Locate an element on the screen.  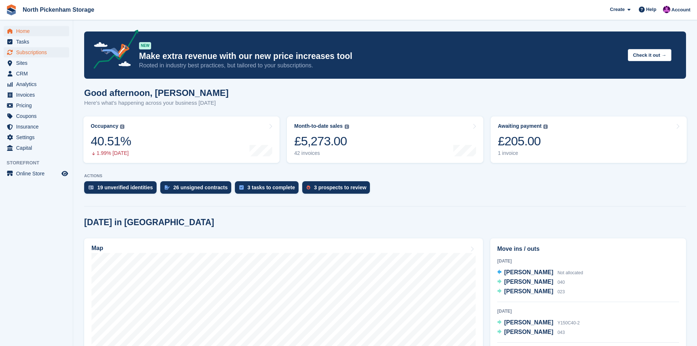
div: 42 invoices is located at coordinates (321, 153).